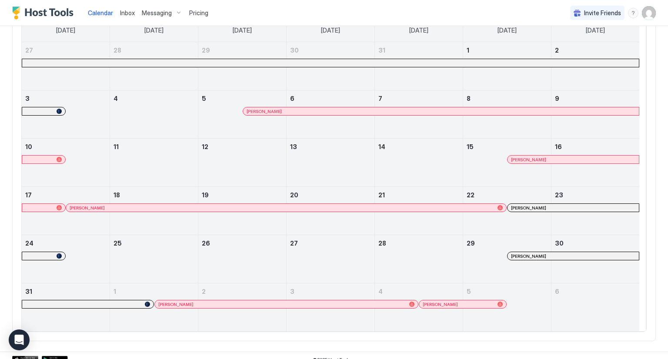 This screenshot has height=359, width=668. Describe the element at coordinates (242, 163) in the screenshot. I see `td: August 12, 2025` at that location.